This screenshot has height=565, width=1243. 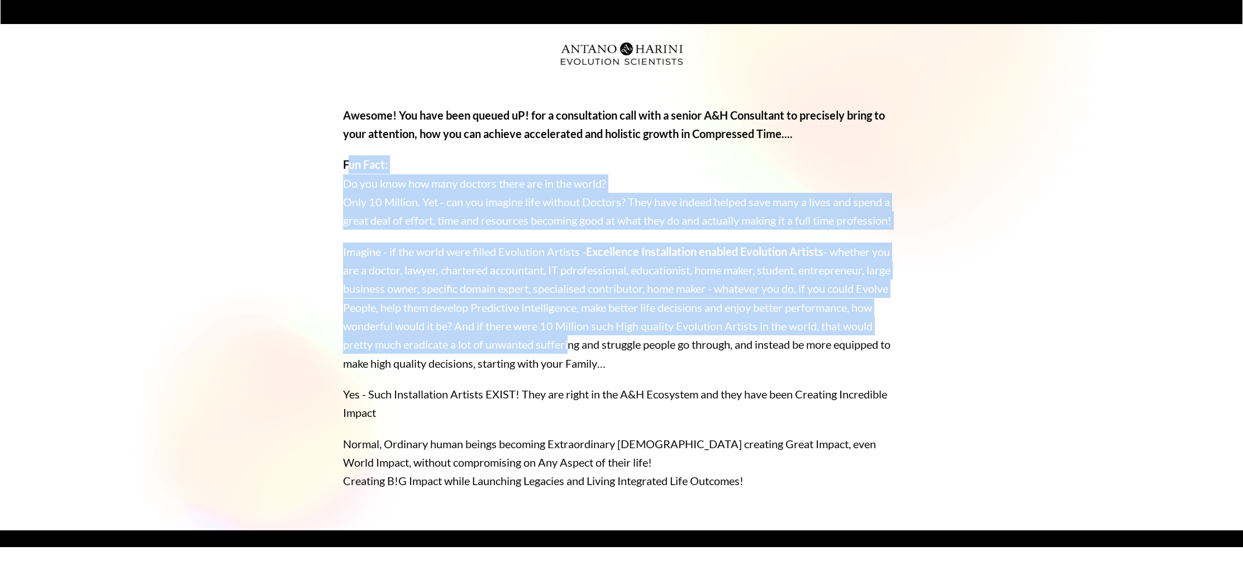 What do you see at coordinates (704, 251) in the screenshot?
I see `strong: Excellence Installation enabled Evolution Artists` at bounding box center [704, 251].